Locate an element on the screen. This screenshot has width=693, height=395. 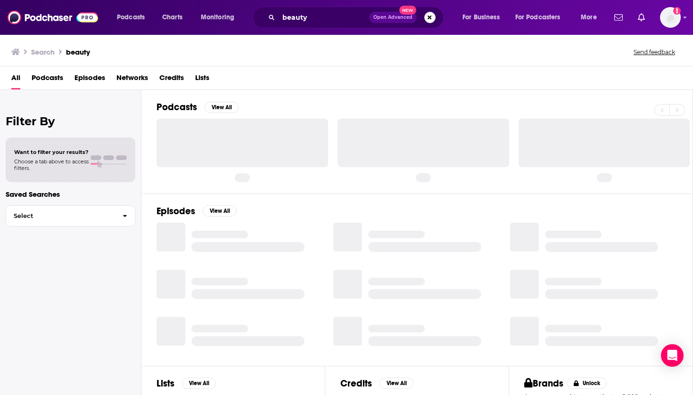
button: Open AdvancedNew is located at coordinates (393, 17).